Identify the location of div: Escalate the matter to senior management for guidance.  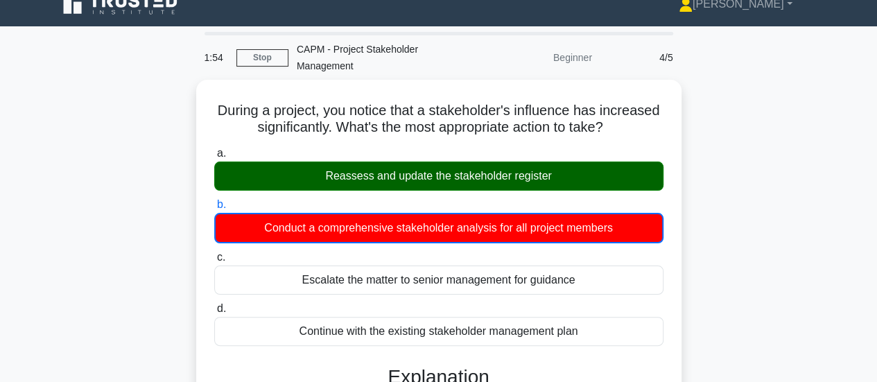
(439, 280).